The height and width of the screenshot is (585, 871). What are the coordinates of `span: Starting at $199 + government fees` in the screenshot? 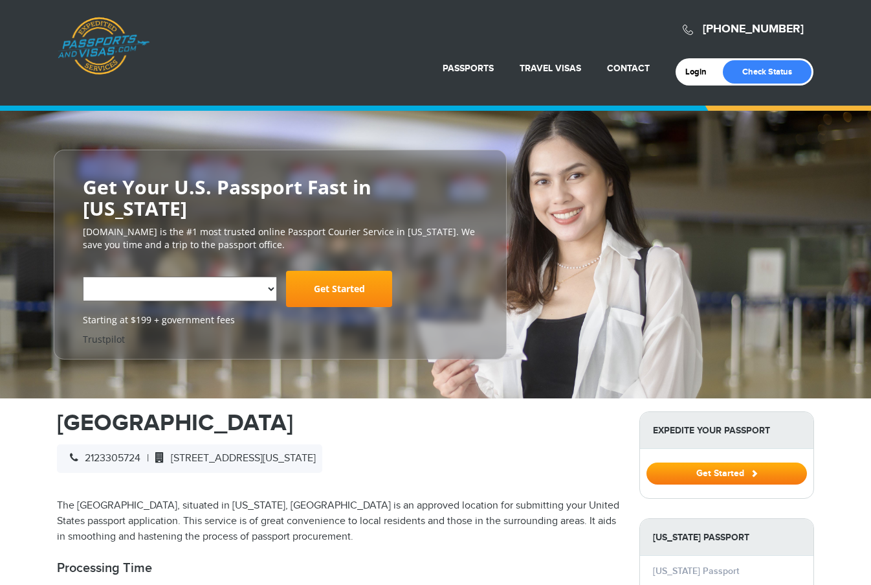 It's located at (280, 320).